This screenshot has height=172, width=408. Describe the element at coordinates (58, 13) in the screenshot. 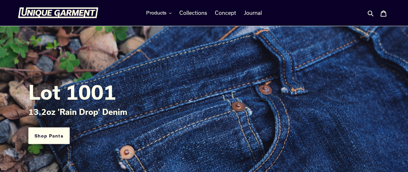

I see `img: Unique Garment` at that location.